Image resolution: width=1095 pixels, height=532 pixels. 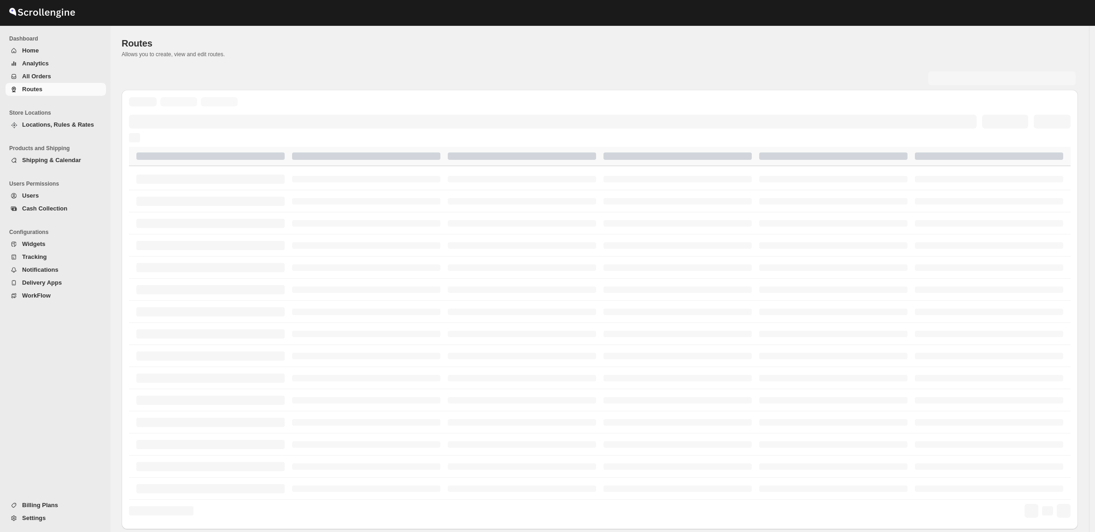 What do you see at coordinates (56, 89) in the screenshot?
I see `button: Routes` at bounding box center [56, 89].